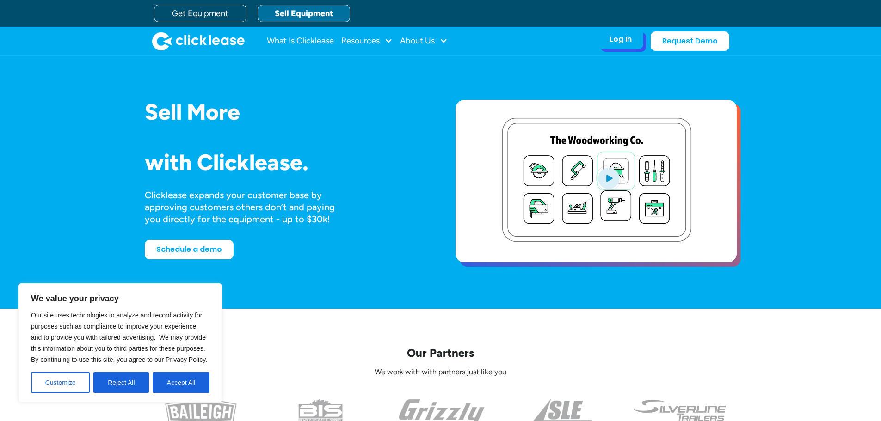  I want to click on div: Log In, so click(621, 39).